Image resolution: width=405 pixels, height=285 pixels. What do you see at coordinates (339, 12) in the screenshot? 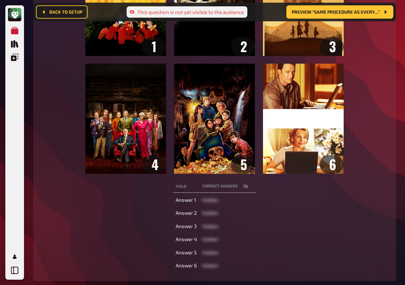
I see `button: Preview “Same procedure as every…”` at bounding box center [339, 12].